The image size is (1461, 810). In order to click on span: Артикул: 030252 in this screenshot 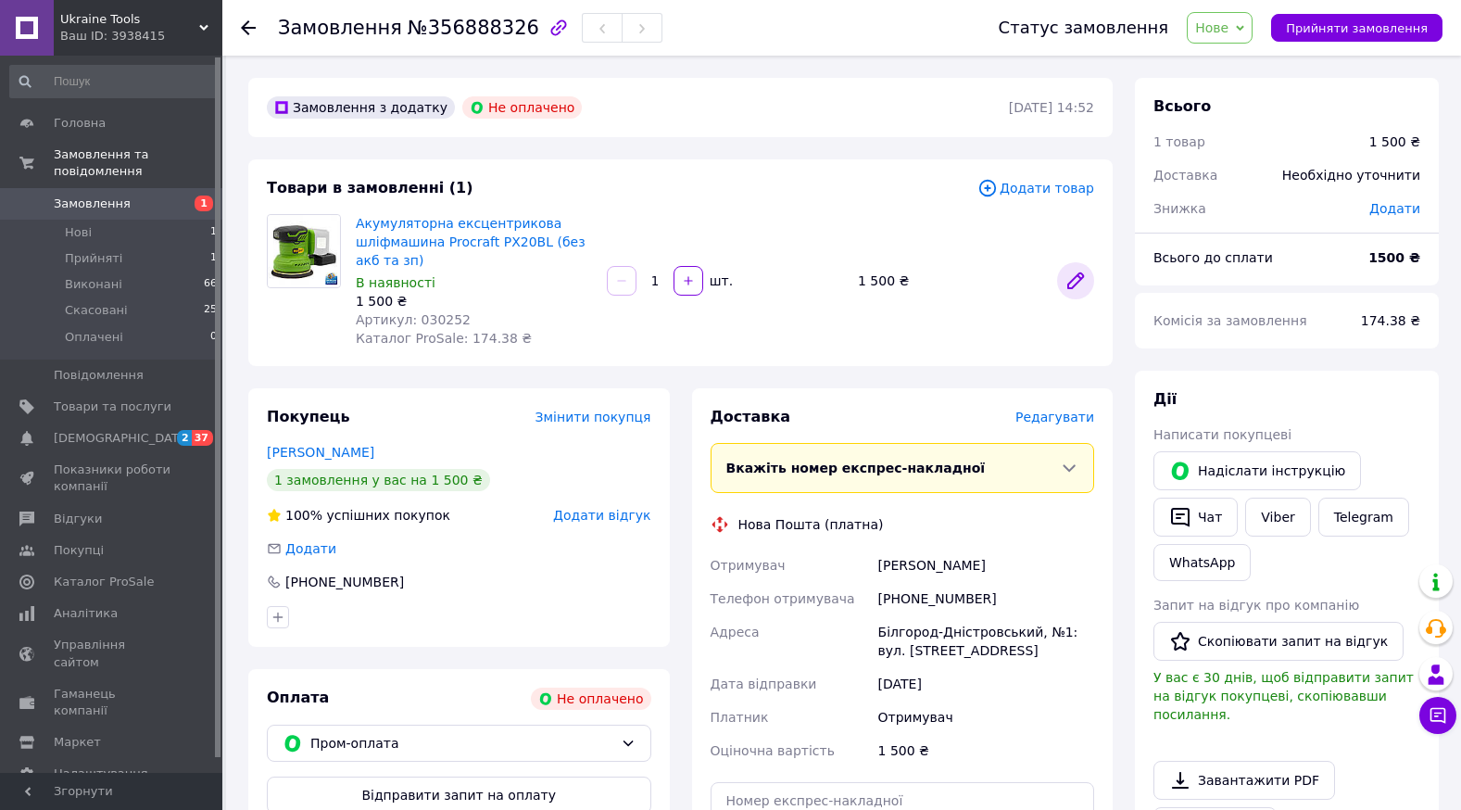, I will do `click(413, 320)`.